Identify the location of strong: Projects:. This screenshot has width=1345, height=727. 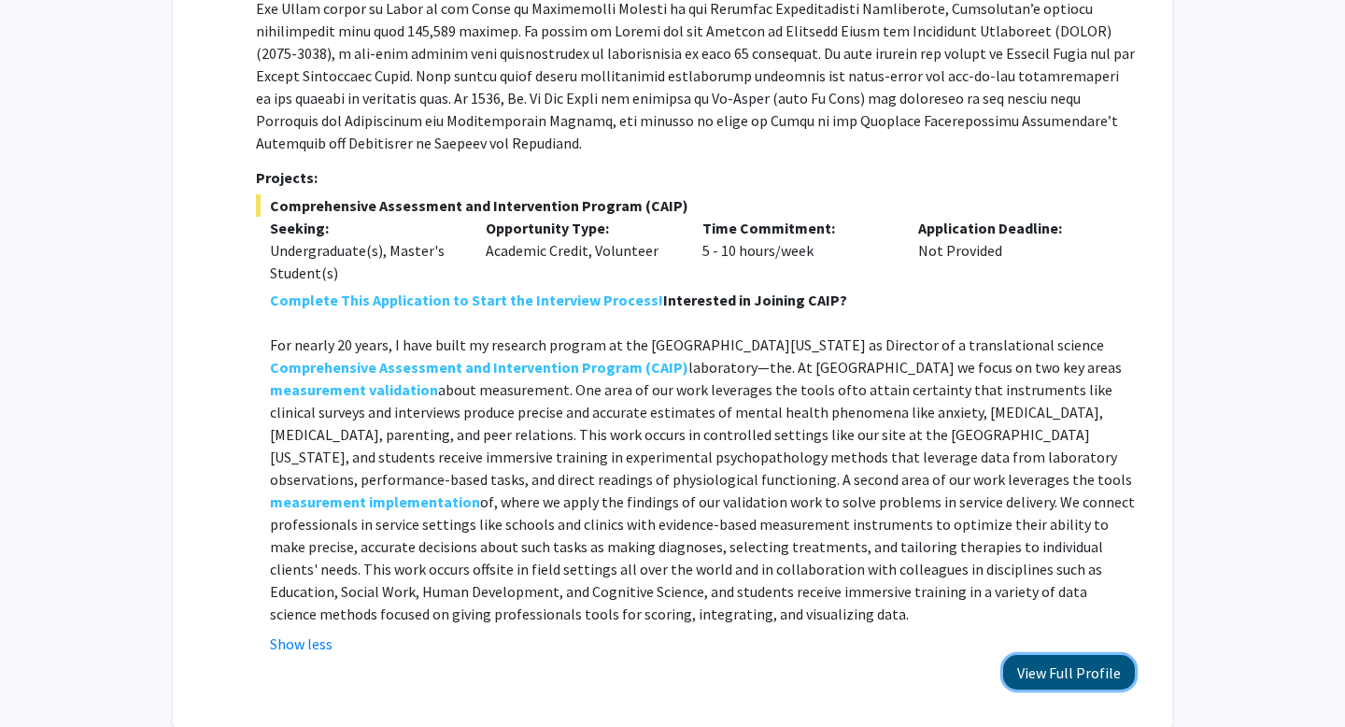
(287, 177).